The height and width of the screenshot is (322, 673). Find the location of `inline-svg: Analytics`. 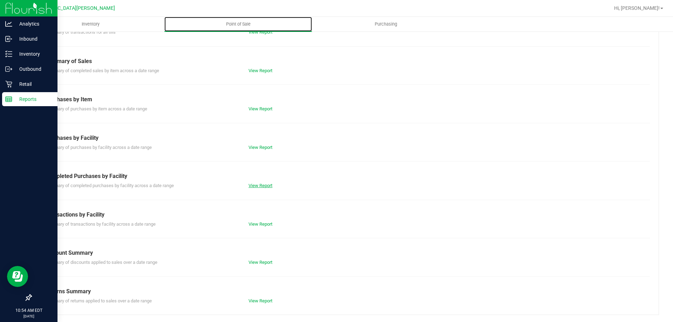

inline-svg: Analytics is located at coordinates (9, 24).